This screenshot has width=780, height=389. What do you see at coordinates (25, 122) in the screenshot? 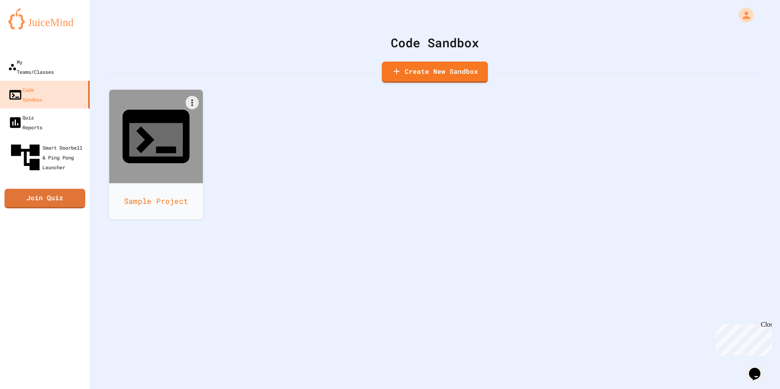
I see `div: Quiz Reports` at bounding box center [25, 122].